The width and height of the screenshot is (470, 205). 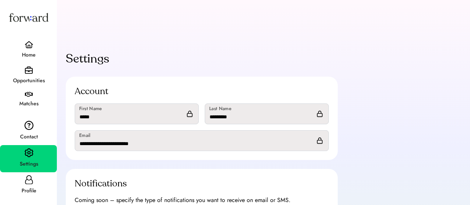 What do you see at coordinates (91, 91) in the screenshot?
I see `div: Account` at bounding box center [91, 91].